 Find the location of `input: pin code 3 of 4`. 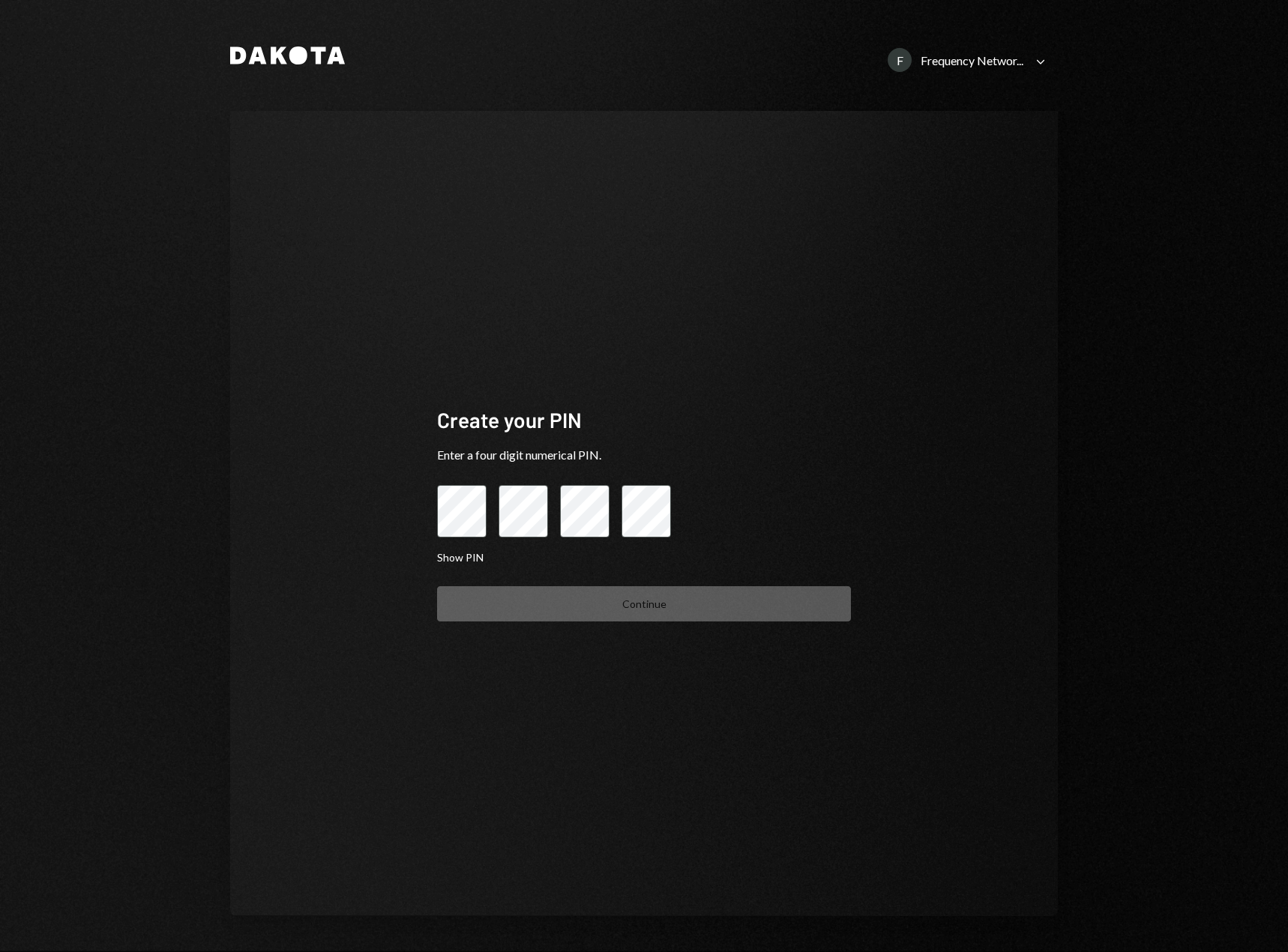

input: pin code 3 of 4 is located at coordinates (585, 511).